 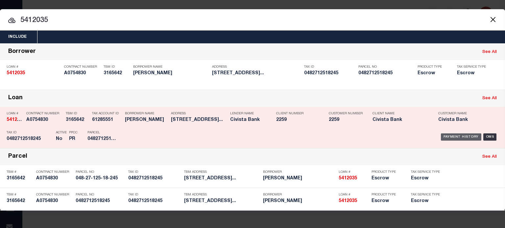 I want to click on button: Close, so click(x=493, y=19).